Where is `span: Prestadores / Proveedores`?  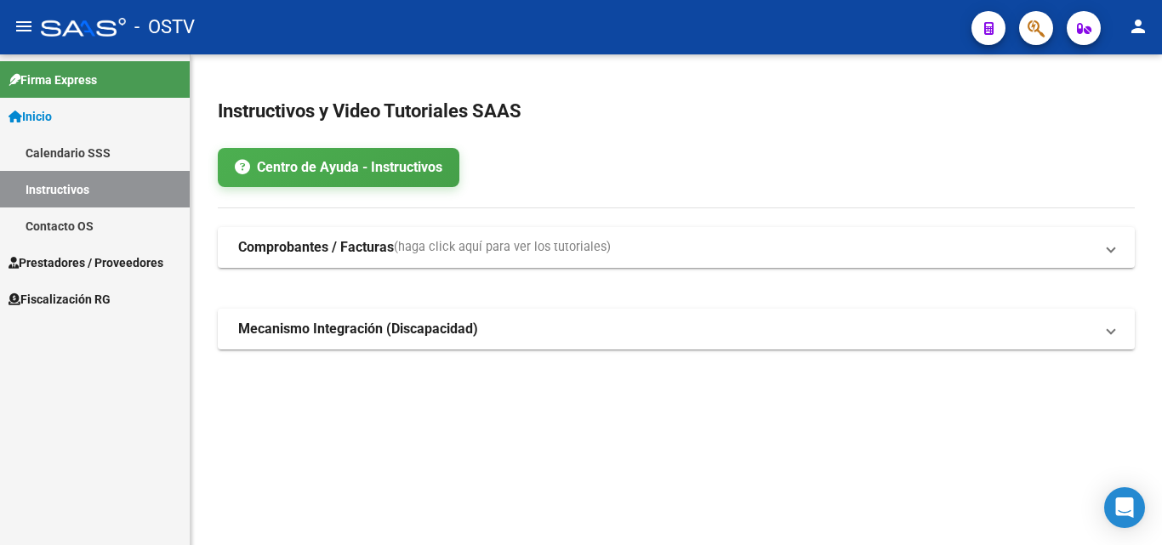
span: Prestadores / Proveedores is located at coordinates (86, 263).